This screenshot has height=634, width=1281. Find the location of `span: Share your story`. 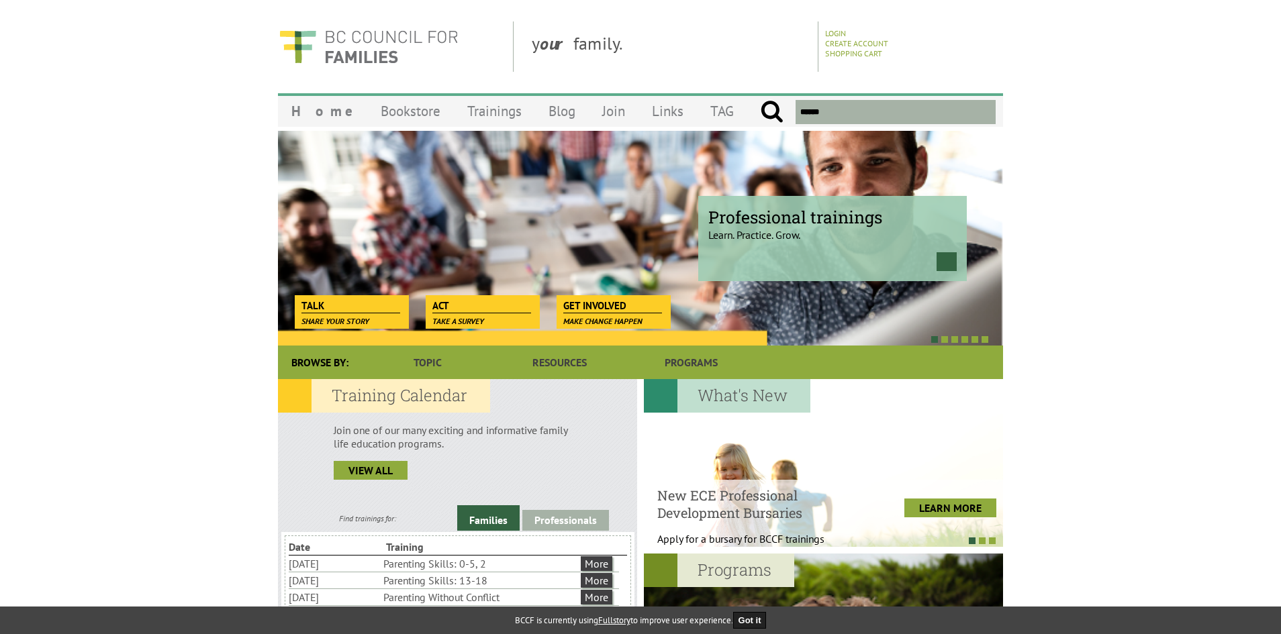

span: Share your story is located at coordinates (335, 321).